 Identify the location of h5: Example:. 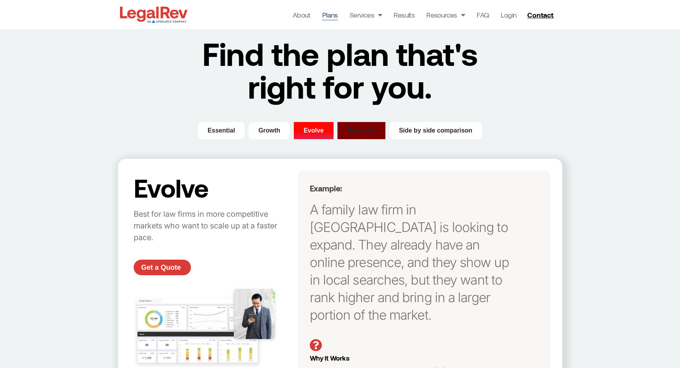
(412, 188).